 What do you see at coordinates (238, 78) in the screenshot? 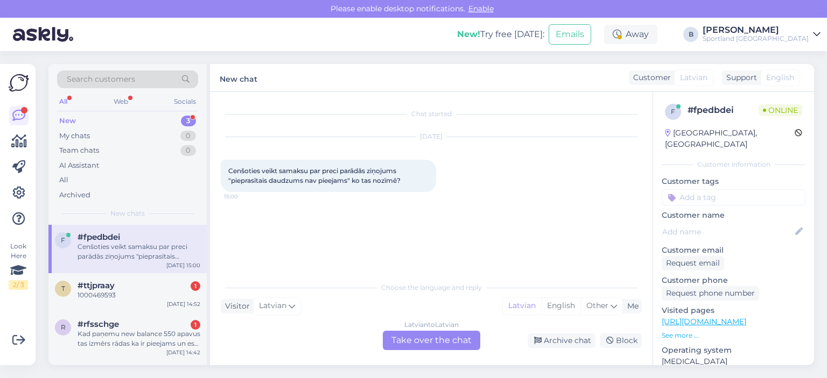
I see `label: New chat` at bounding box center [238, 78].